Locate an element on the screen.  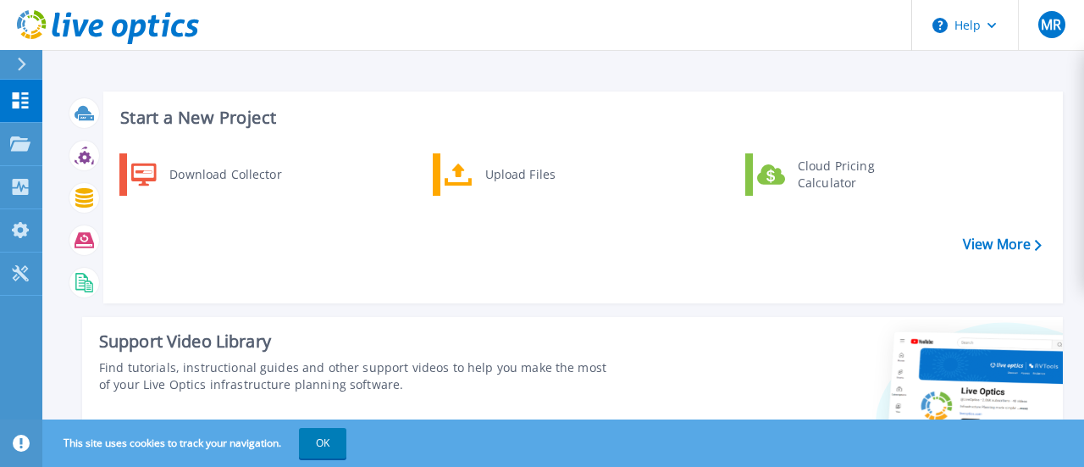
span: This site uses cookies to track your navigation. is located at coordinates (196, 443).